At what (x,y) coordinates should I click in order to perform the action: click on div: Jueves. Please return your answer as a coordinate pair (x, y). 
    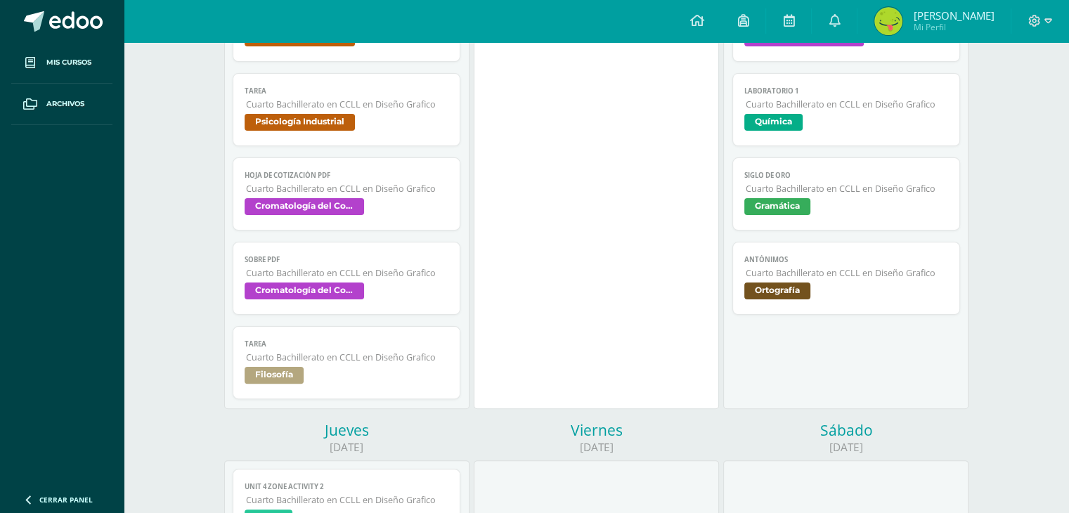
    Looking at the image, I should click on (347, 430).